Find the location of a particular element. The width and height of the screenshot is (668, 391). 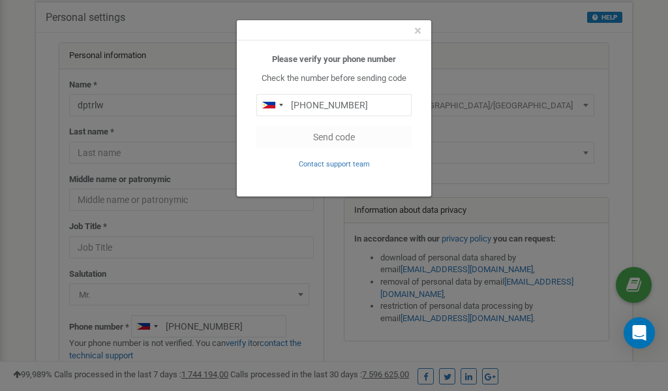

p: Check the number before sending code is located at coordinates (334, 78).